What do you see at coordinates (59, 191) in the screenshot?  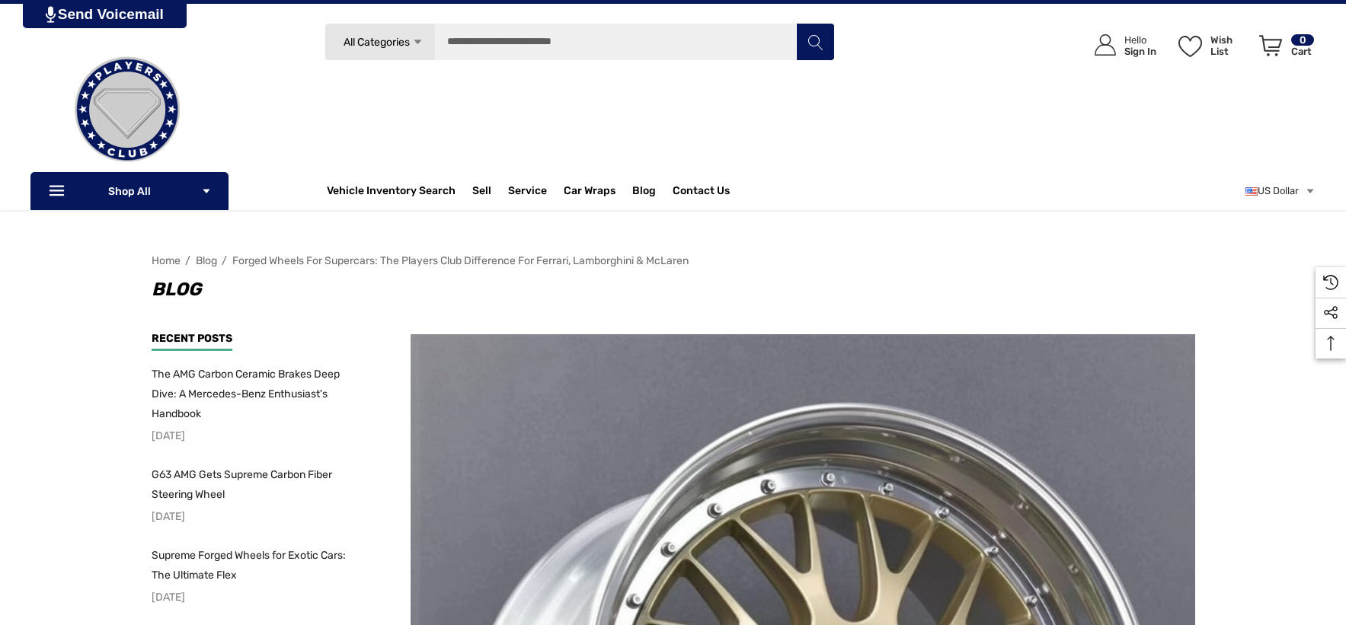 I see `svg: Icon Line` at bounding box center [59, 191].